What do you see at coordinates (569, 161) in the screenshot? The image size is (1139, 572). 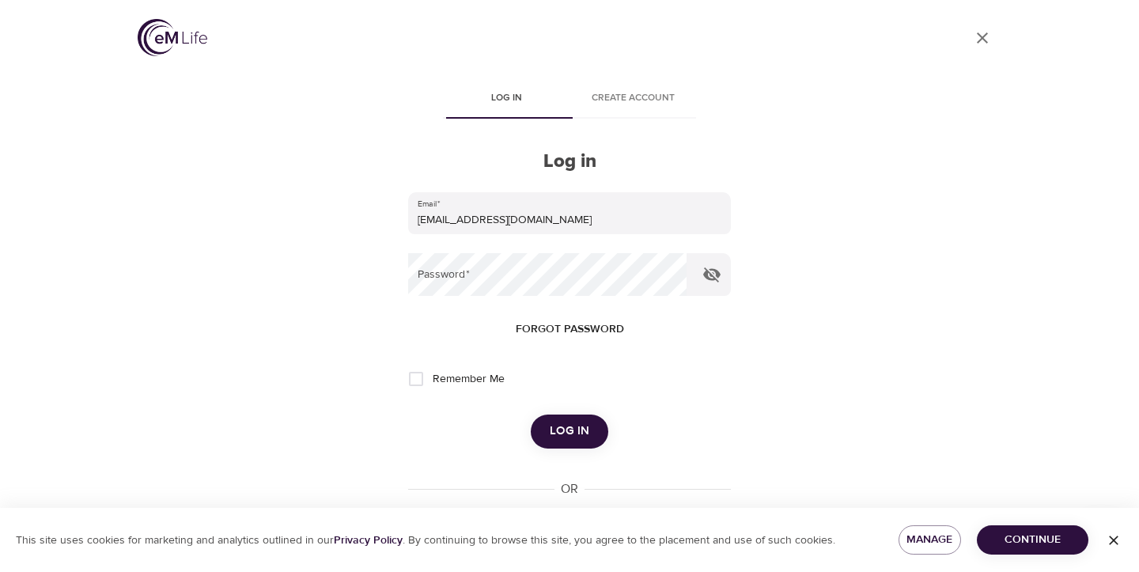 I see `h2: Log in` at bounding box center [569, 161].